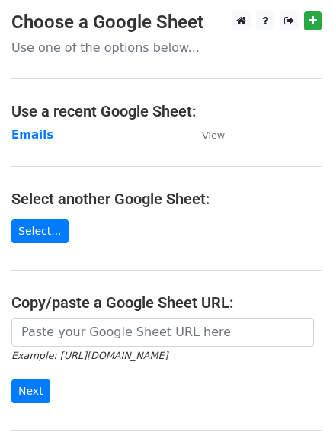  What do you see at coordinates (206, 135) in the screenshot?
I see `a: View` at bounding box center [206, 135].